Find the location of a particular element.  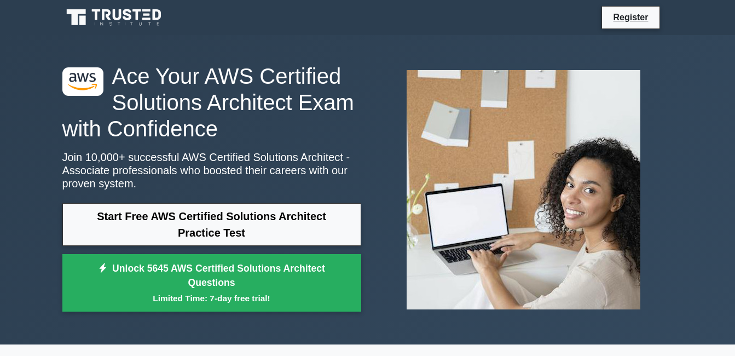

h1: Ace Your AWS Certified Solutions Architect Exam with Confidence is located at coordinates (212, 102).